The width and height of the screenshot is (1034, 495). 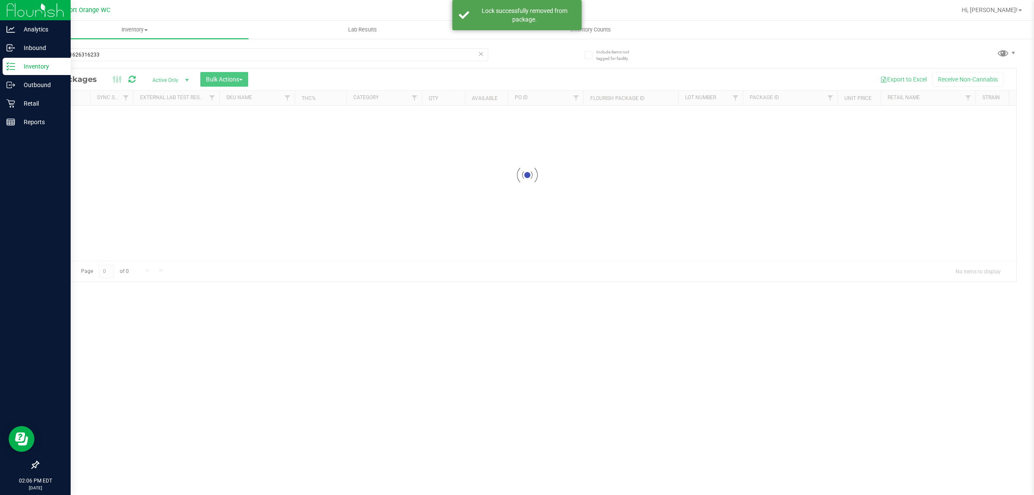 I want to click on div: Lock successfully removed from package., so click(x=525, y=15).